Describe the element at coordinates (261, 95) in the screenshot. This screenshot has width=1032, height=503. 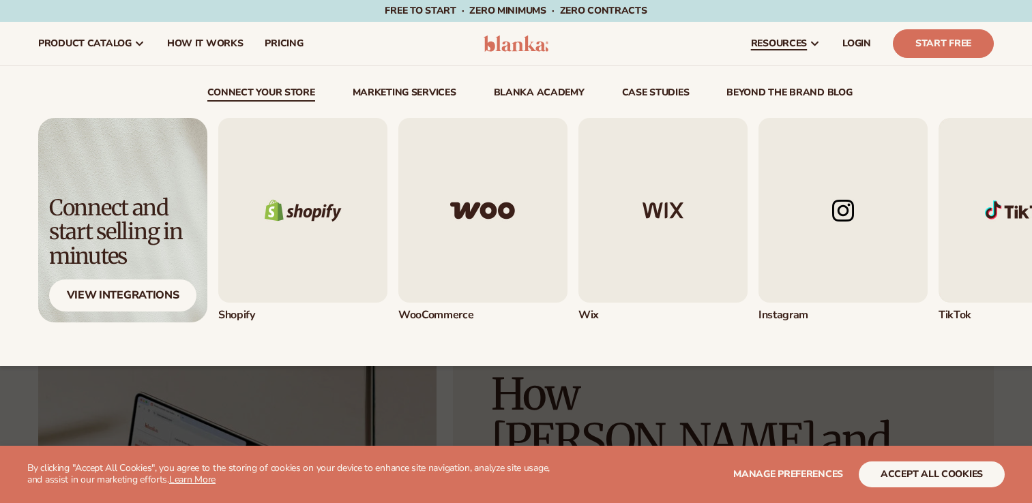
I see `a: connect your store` at that location.